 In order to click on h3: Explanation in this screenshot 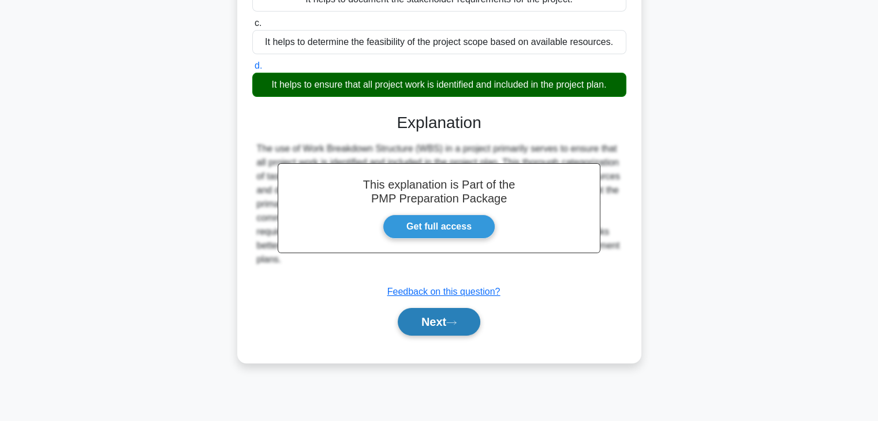, I will do `click(439, 123)`.